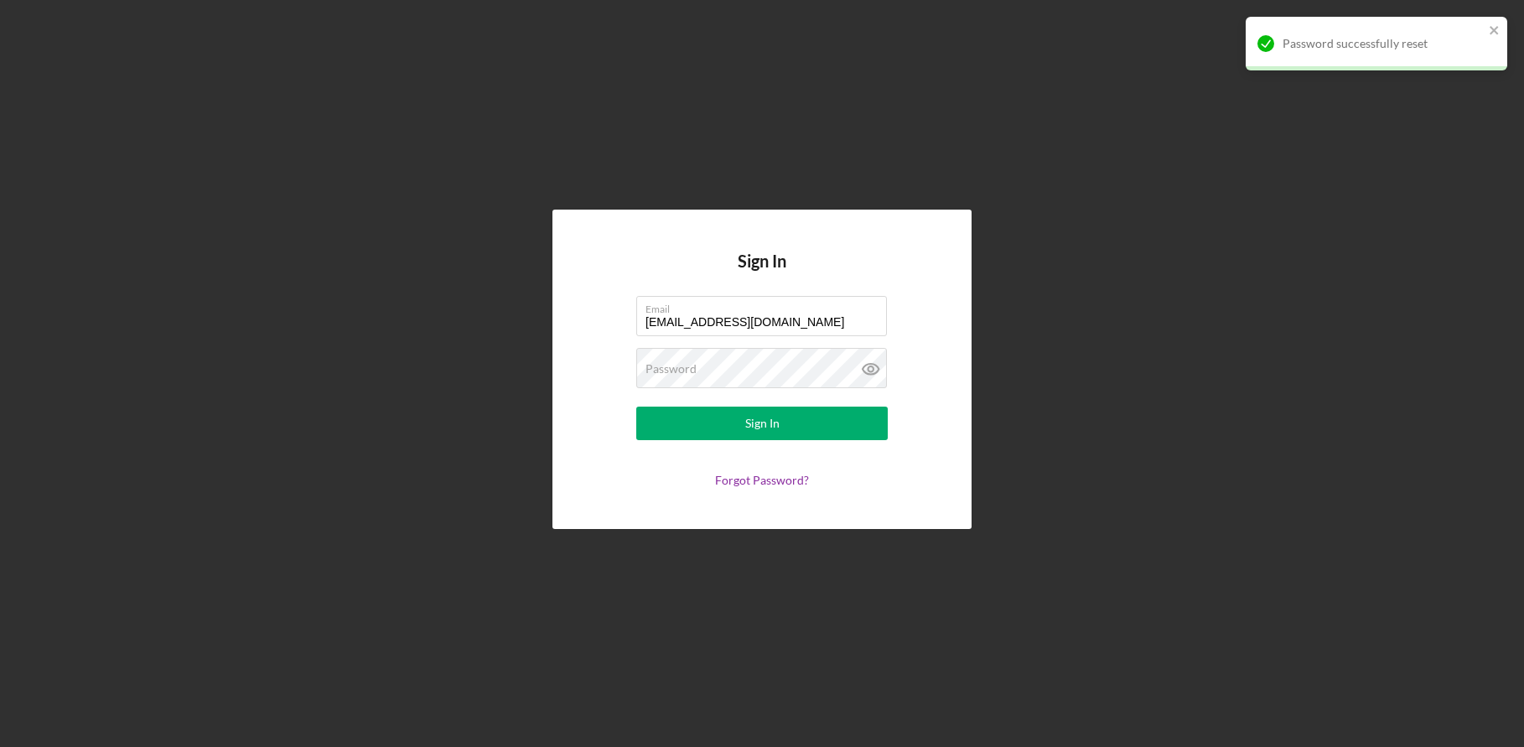 Image resolution: width=1524 pixels, height=747 pixels. I want to click on button: close, so click(1495, 31).